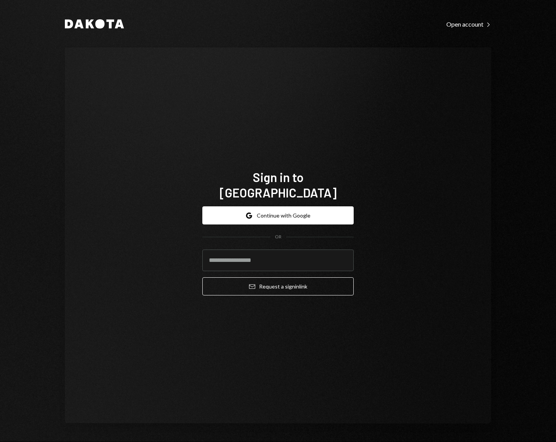 The width and height of the screenshot is (556, 442). Describe the element at coordinates (278, 286) in the screenshot. I see `button: Request a signinlink` at that location.